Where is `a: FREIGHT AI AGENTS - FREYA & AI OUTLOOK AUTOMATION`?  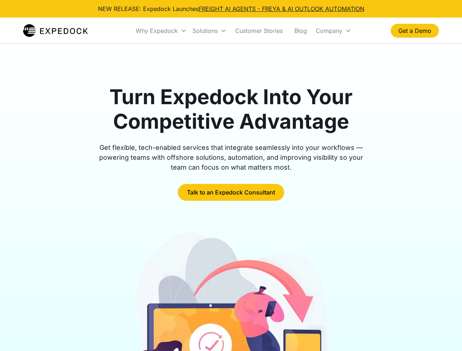
a: FREIGHT AI AGENTS - FREYA & AI OUTLOOK AUTOMATION is located at coordinates (281, 9).